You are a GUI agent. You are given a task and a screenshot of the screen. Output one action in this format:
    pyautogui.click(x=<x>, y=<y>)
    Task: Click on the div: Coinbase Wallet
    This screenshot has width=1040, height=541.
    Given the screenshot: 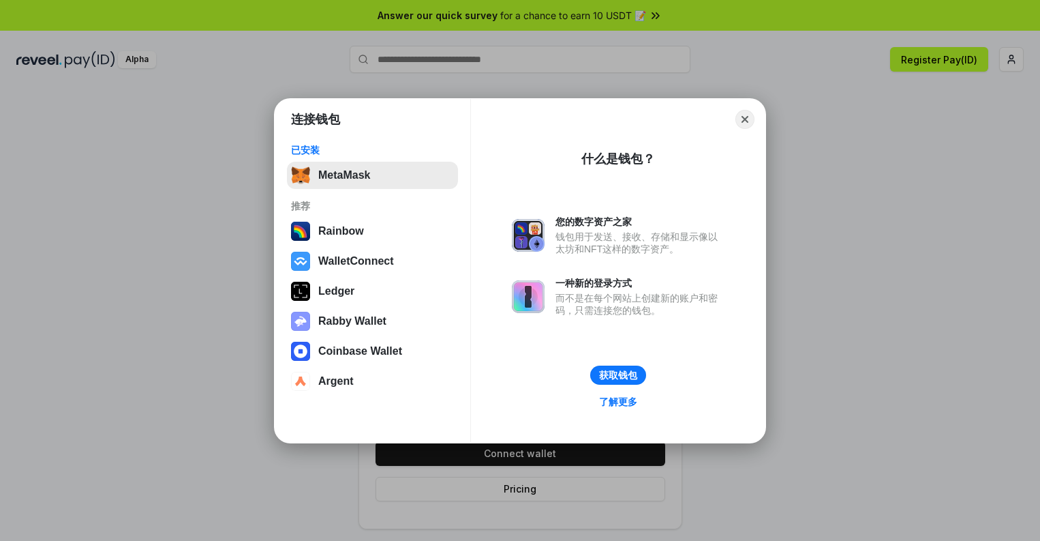 What is the action you would take?
    pyautogui.click(x=360, y=351)
    